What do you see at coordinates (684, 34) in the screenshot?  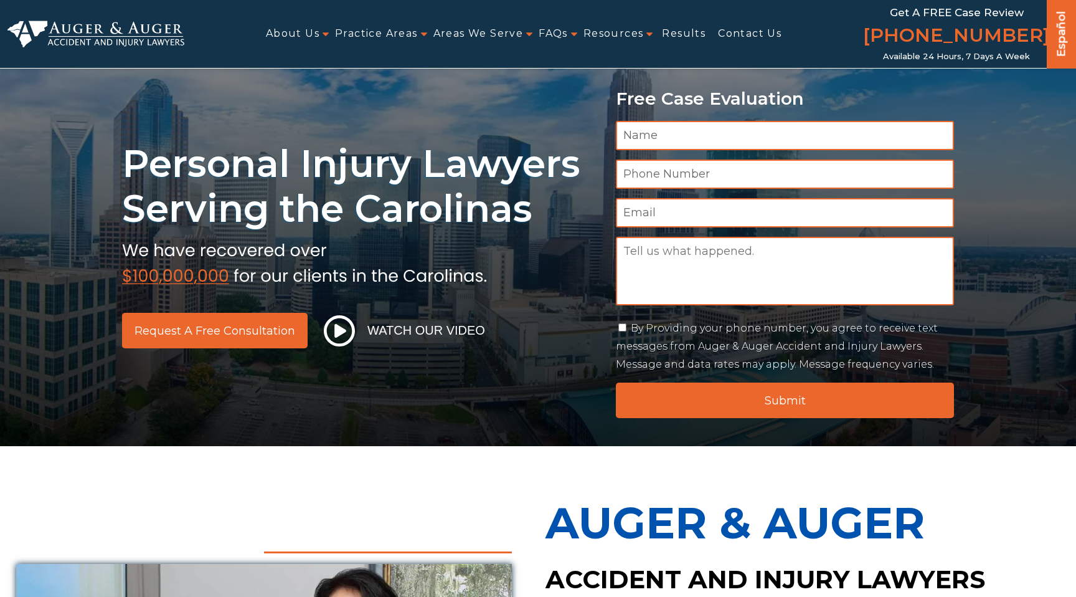 I see `a: Results` at bounding box center [684, 34].